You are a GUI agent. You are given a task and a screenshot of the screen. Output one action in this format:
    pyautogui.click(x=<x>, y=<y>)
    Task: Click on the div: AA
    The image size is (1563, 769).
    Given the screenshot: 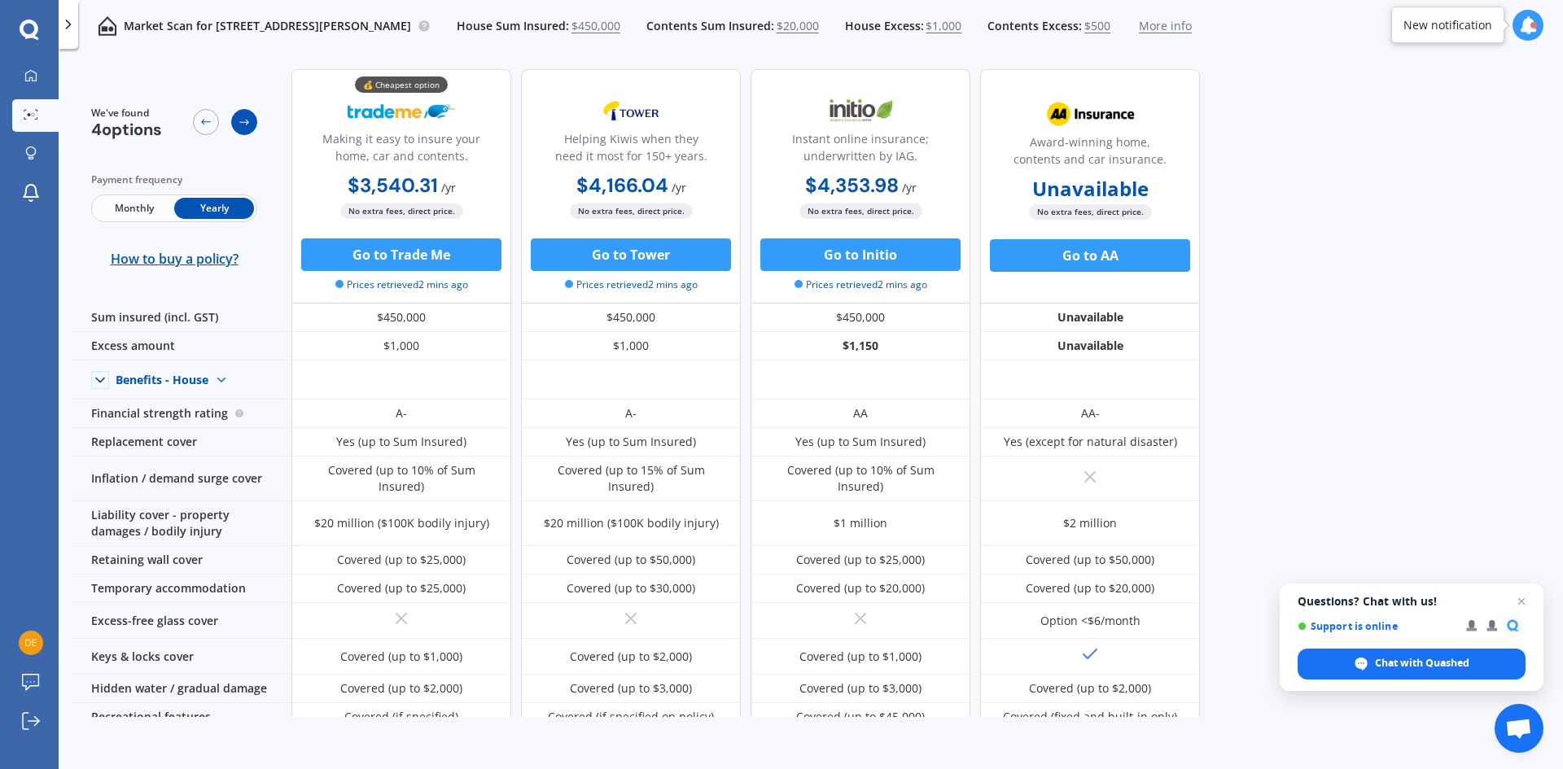 What is the action you would take?
    pyautogui.click(x=861, y=414)
    